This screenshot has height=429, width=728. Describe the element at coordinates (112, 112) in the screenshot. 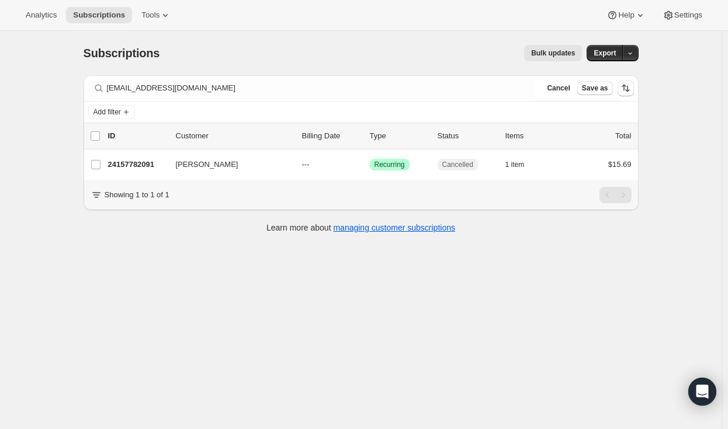

I see `button: Add filter` at that location.